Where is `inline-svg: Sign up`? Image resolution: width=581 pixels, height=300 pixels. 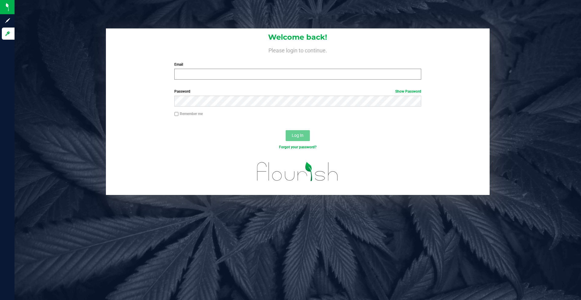 inline-svg: Sign up is located at coordinates (8, 21).